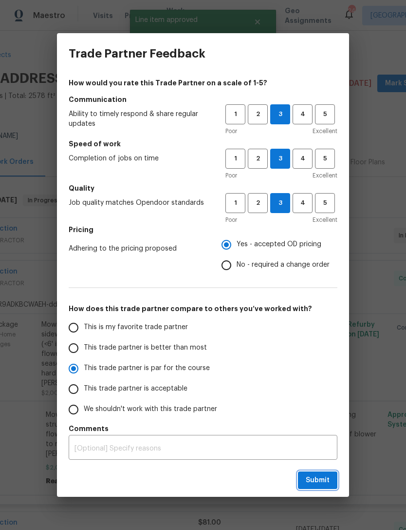  What do you see at coordinates (139, 119) in the screenshot?
I see `span: Ability to timely respond & share regular updates` at bounding box center [139, 119].